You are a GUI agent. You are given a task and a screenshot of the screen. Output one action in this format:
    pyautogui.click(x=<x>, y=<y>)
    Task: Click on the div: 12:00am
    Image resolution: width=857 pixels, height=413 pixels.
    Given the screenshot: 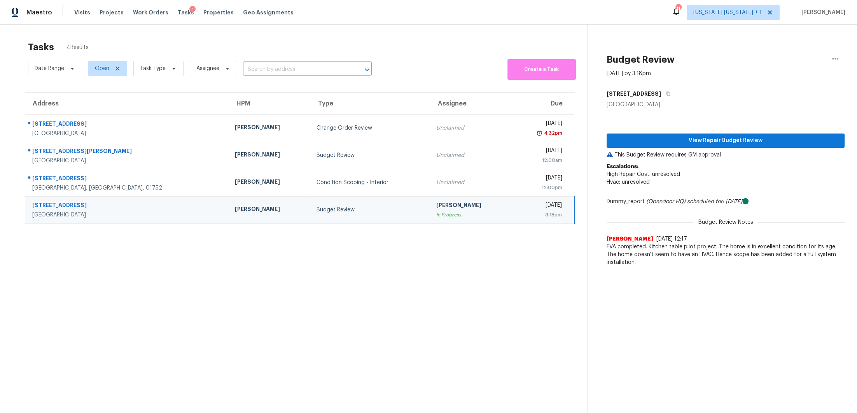 What is the action you would take?
    pyautogui.click(x=540, y=160)
    